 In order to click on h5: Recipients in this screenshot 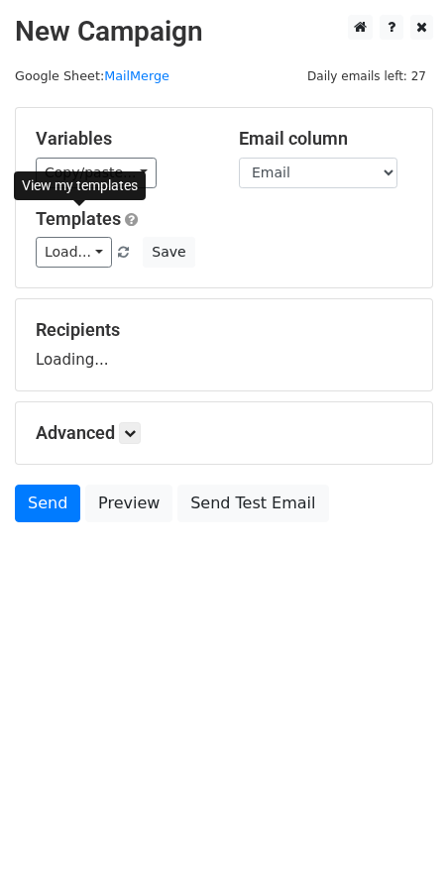, I will do `click(224, 330)`.